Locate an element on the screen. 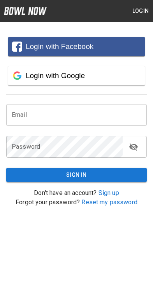  a: Reset my password is located at coordinates (109, 202).